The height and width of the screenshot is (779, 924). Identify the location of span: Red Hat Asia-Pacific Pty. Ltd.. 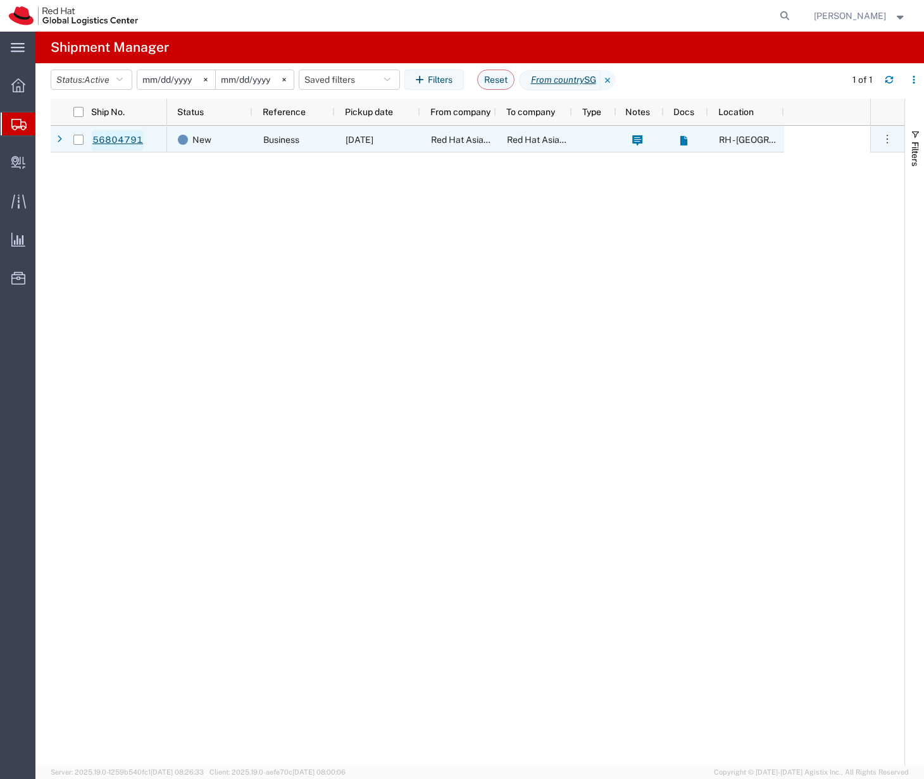
(565, 140).